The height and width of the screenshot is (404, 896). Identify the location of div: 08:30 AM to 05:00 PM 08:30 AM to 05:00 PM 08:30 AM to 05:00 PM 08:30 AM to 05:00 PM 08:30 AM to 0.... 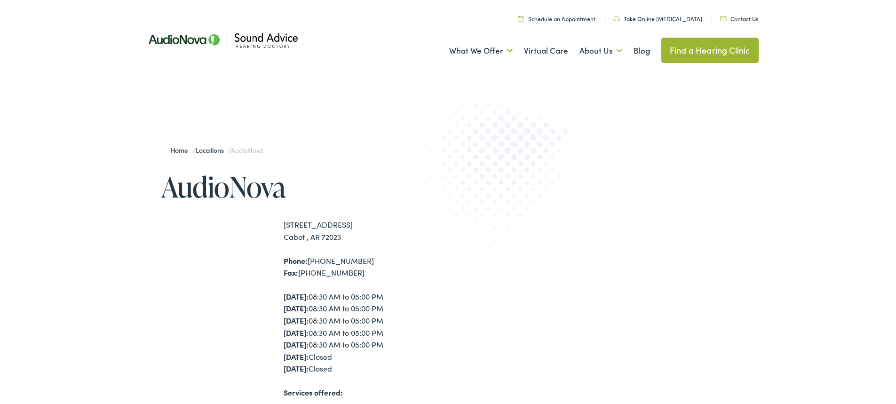
(366, 332).